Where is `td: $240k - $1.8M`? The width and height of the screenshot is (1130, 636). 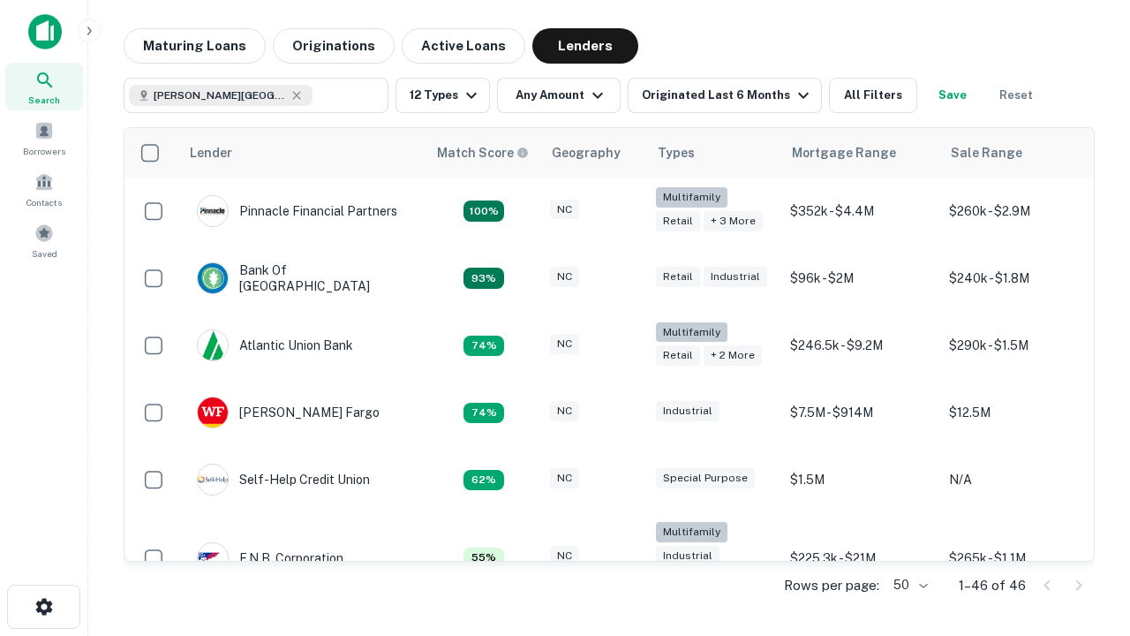
td: $240k - $1.8M is located at coordinates (1020, 278).